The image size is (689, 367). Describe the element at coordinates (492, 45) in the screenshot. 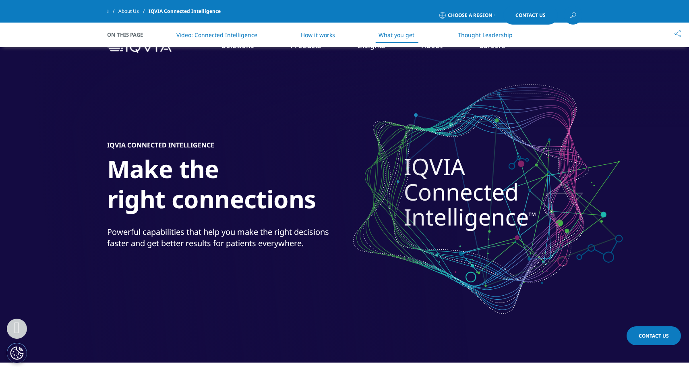

I see `a: Careers` at that location.